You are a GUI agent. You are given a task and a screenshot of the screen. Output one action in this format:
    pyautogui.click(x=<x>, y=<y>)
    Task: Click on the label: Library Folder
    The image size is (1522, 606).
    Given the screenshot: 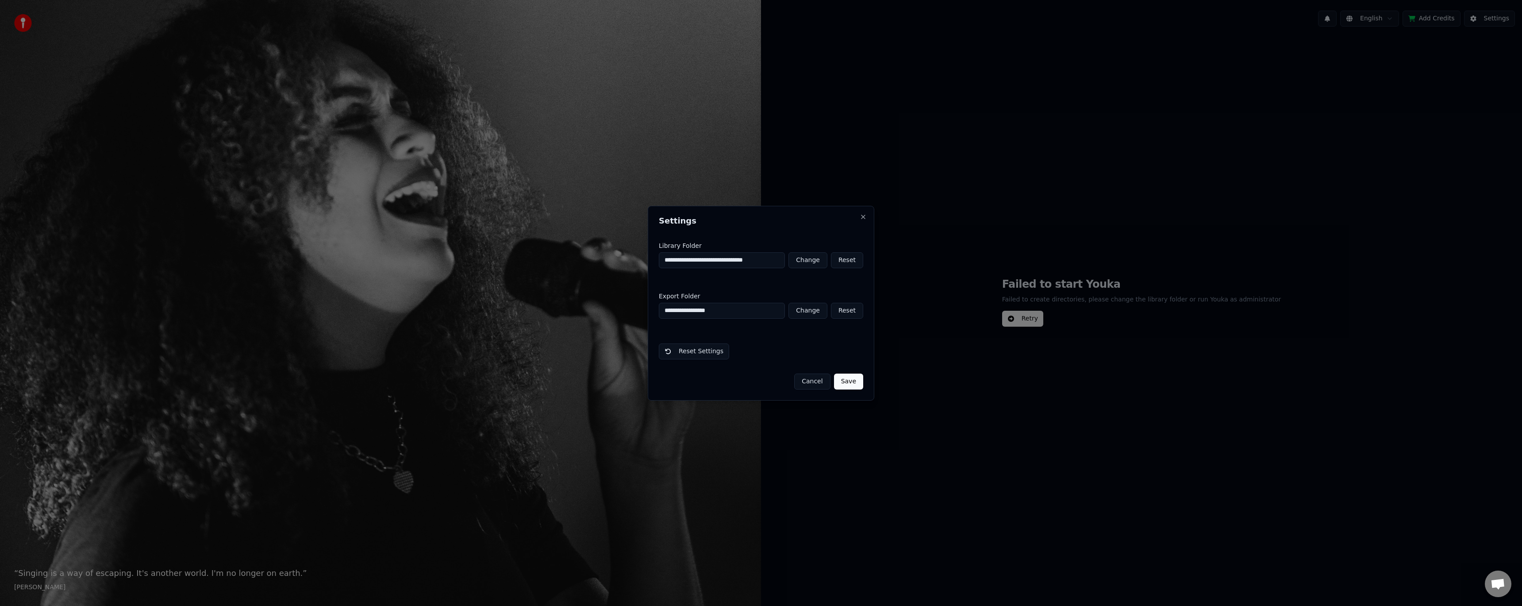 What is the action you would take?
    pyautogui.click(x=761, y=246)
    